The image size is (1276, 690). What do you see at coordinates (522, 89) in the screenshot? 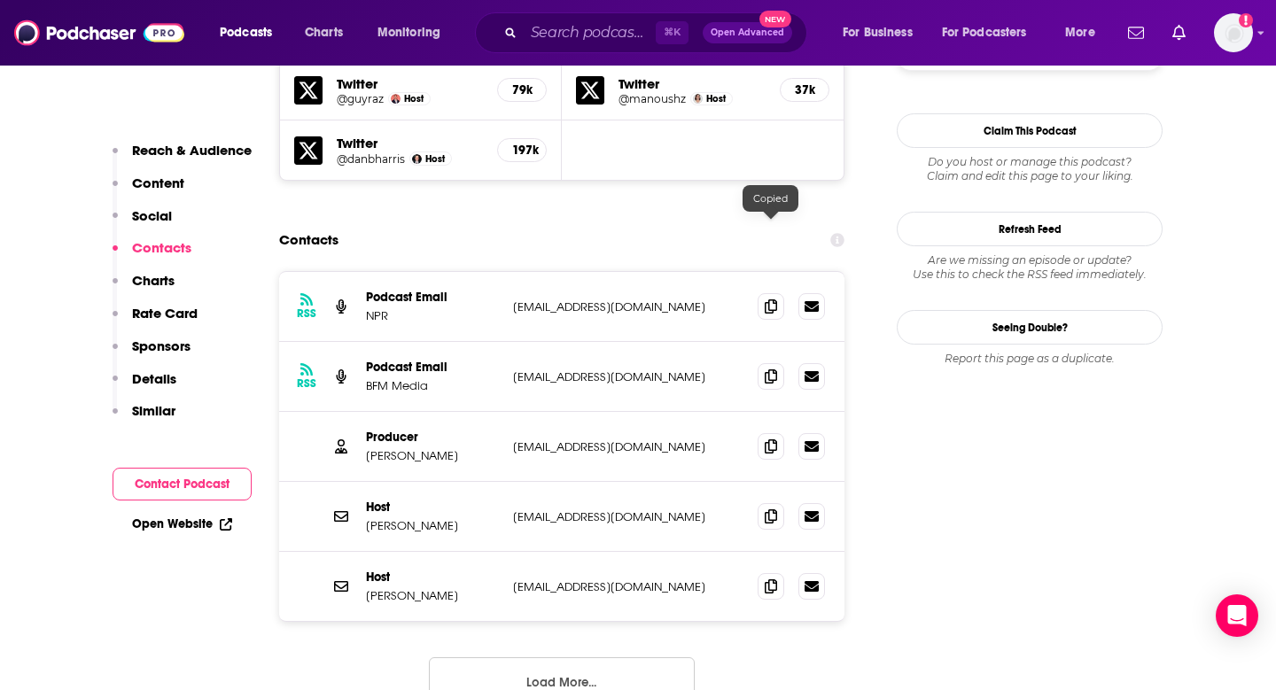
I see `h5: 79k` at bounding box center [522, 89].